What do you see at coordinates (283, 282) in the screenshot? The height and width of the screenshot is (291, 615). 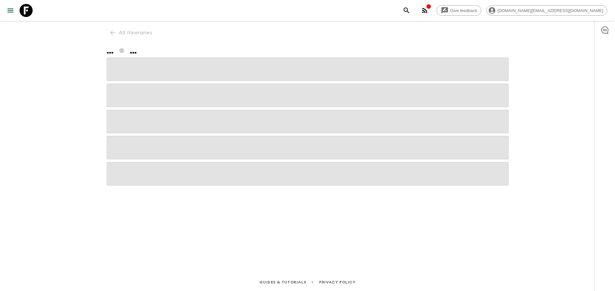 I see `a: Guides & Tutorials` at bounding box center [283, 282].